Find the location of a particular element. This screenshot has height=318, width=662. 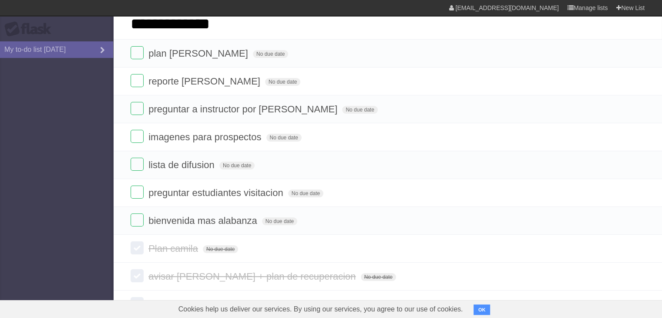

span: lista de difusion is located at coordinates (182, 165).